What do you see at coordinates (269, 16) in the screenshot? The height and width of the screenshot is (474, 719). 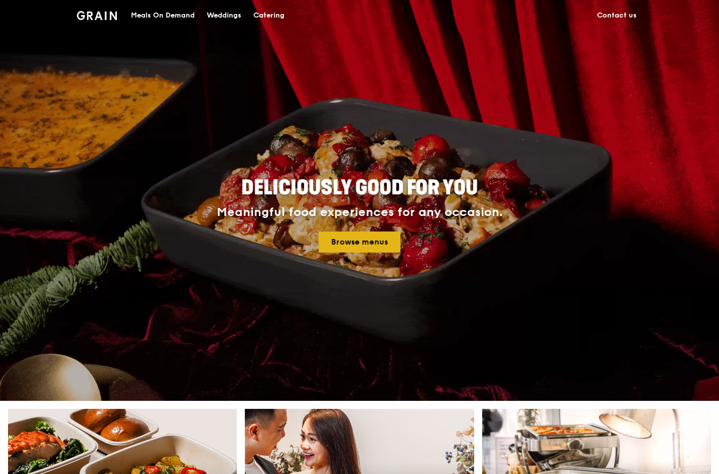 I see `div: Catering` at bounding box center [269, 16].